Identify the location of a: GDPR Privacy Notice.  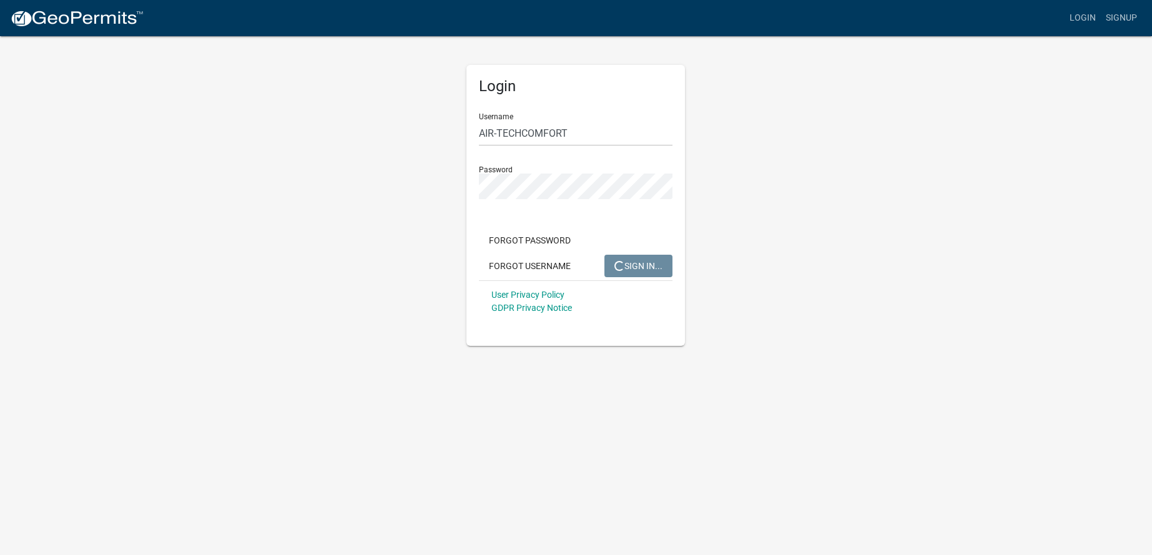
(531, 308).